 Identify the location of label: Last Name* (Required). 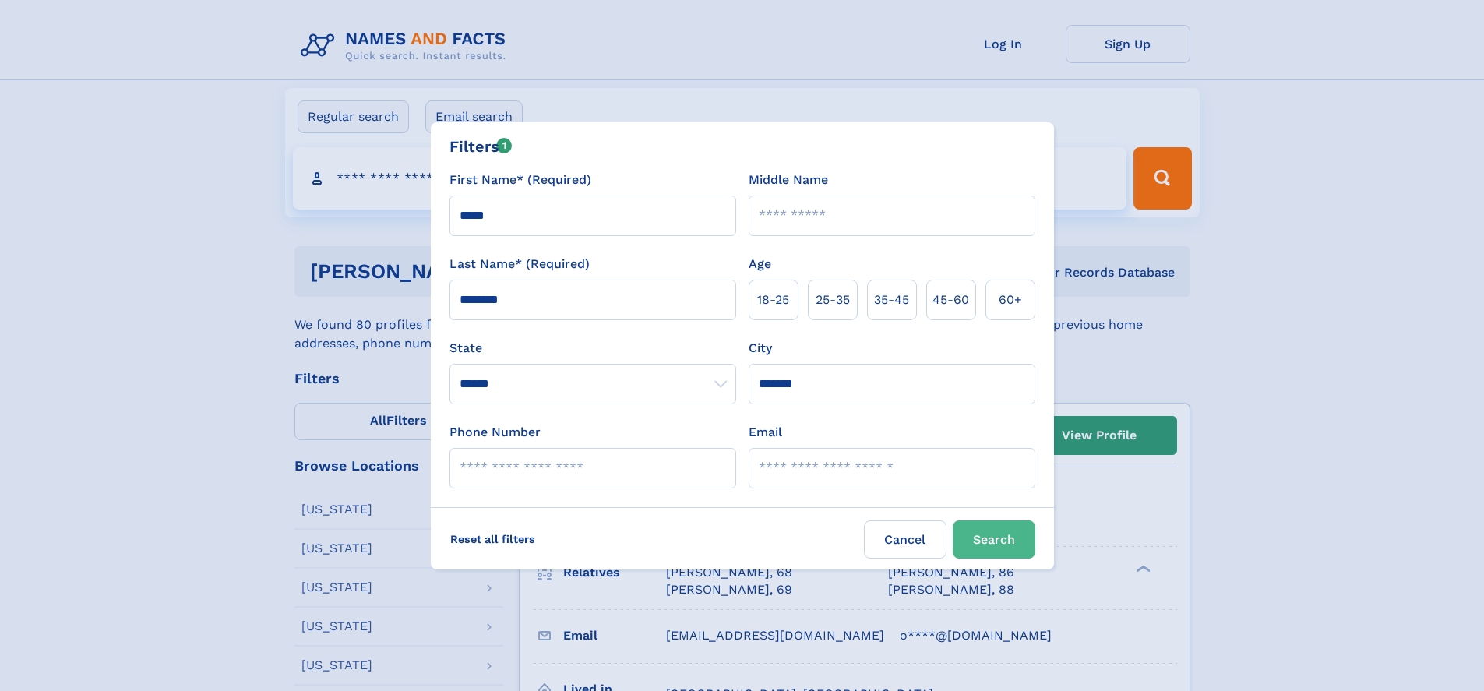
(520, 264).